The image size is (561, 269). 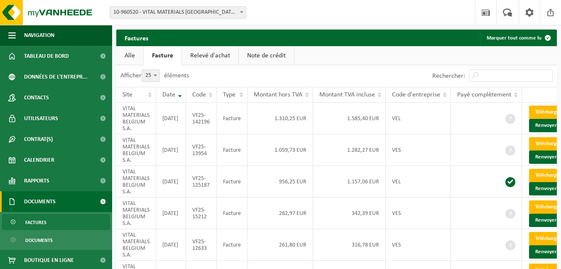 What do you see at coordinates (349, 118) in the screenshot?
I see `td: 1.585,40 EUR` at bounding box center [349, 118].